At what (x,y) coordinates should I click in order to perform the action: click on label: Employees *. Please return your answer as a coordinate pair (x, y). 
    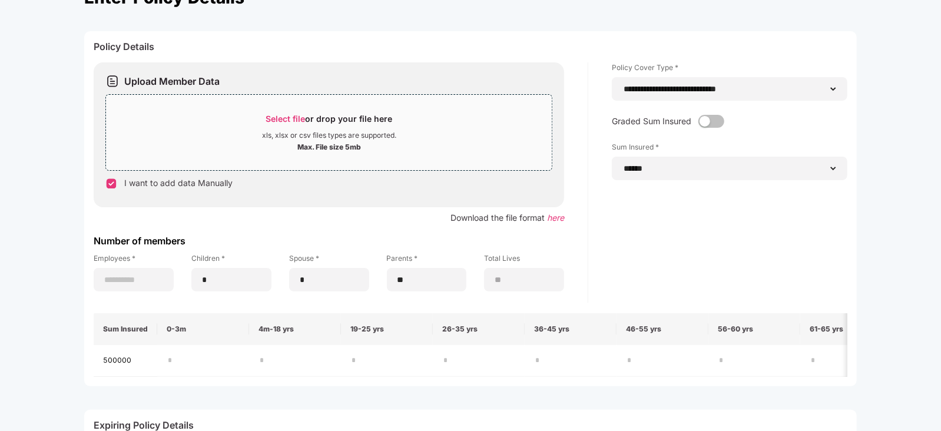
    Looking at the image, I should click on (134, 260).